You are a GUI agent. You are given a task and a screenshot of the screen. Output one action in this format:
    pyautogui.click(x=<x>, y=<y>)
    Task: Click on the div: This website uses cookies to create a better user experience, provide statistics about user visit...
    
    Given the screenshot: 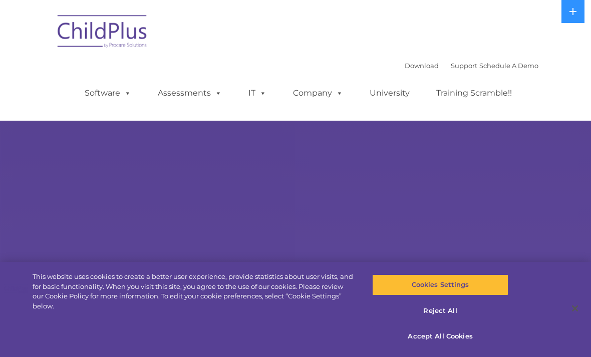 What is the action you would take?
    pyautogui.click(x=193, y=291)
    